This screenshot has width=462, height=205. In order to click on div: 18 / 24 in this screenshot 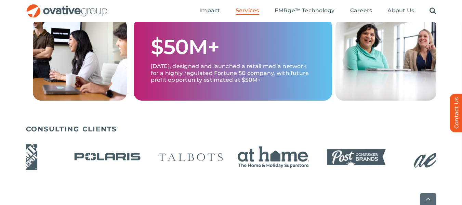, I will do `click(190, 158)`.